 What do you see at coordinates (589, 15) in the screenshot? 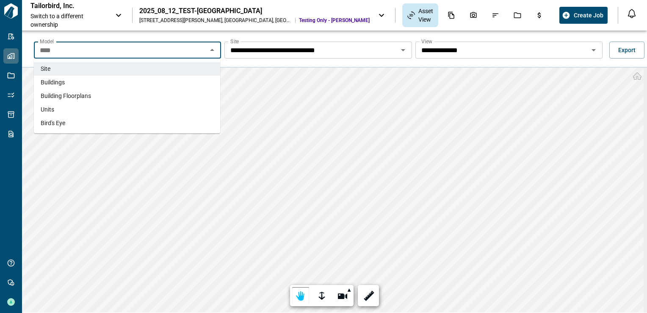
I see `span: Create Job` at bounding box center [589, 15].